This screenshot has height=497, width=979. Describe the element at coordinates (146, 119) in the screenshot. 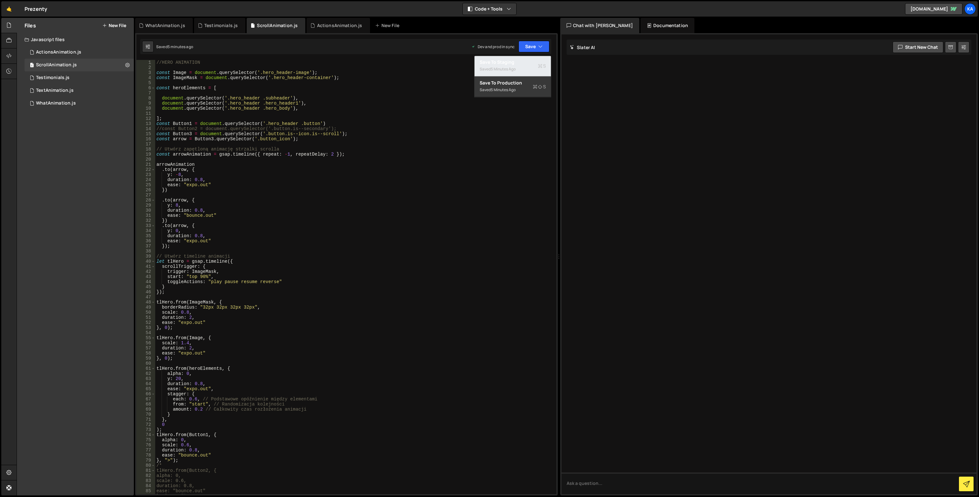

I see `div: 12` at that location.